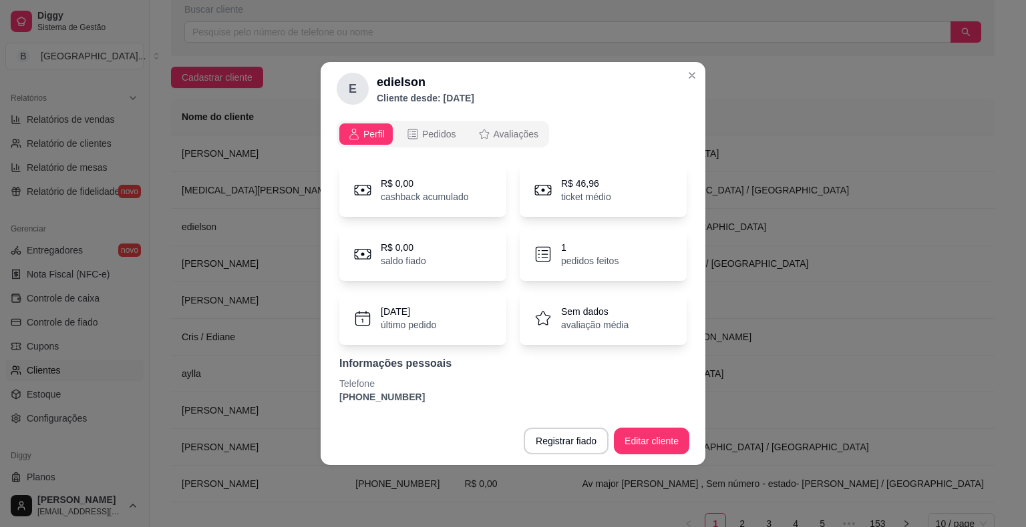 The image size is (1026, 527). I want to click on p: ticket médio, so click(586, 197).